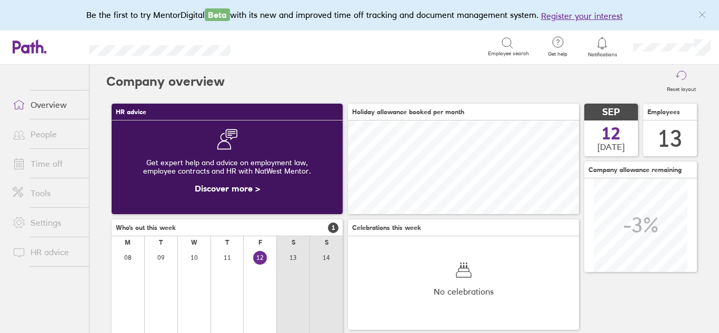 This screenshot has width=719, height=333. What do you see at coordinates (333, 228) in the screenshot?
I see `span: 1` at bounding box center [333, 228].